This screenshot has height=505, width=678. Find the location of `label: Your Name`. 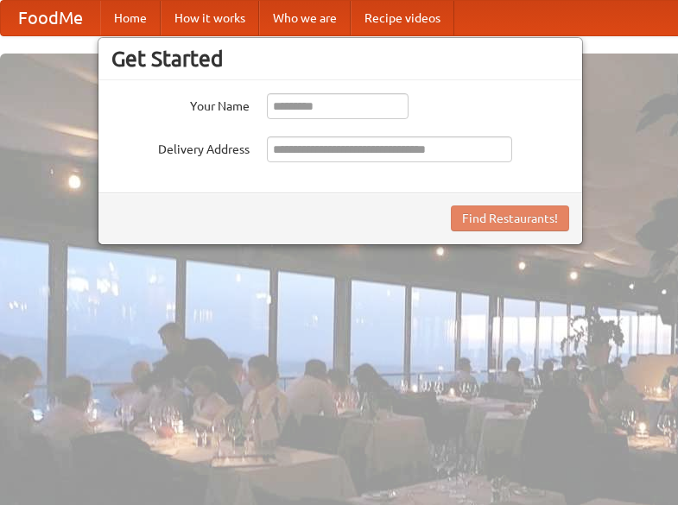

label: Your Name is located at coordinates (180, 104).